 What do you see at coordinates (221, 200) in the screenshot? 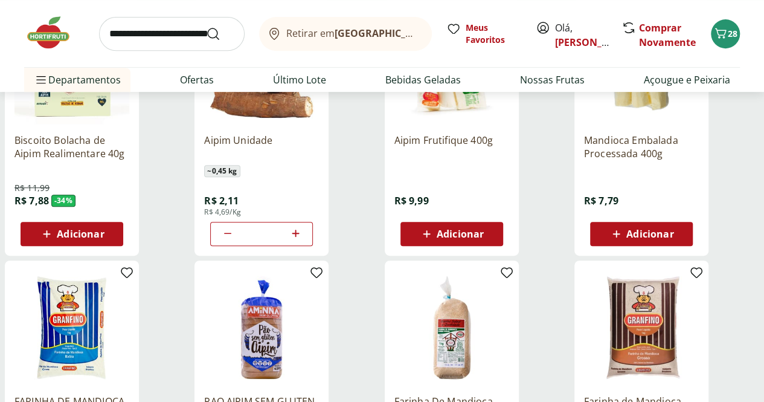
I see `span: R$ 2,11` at bounding box center [221, 200].